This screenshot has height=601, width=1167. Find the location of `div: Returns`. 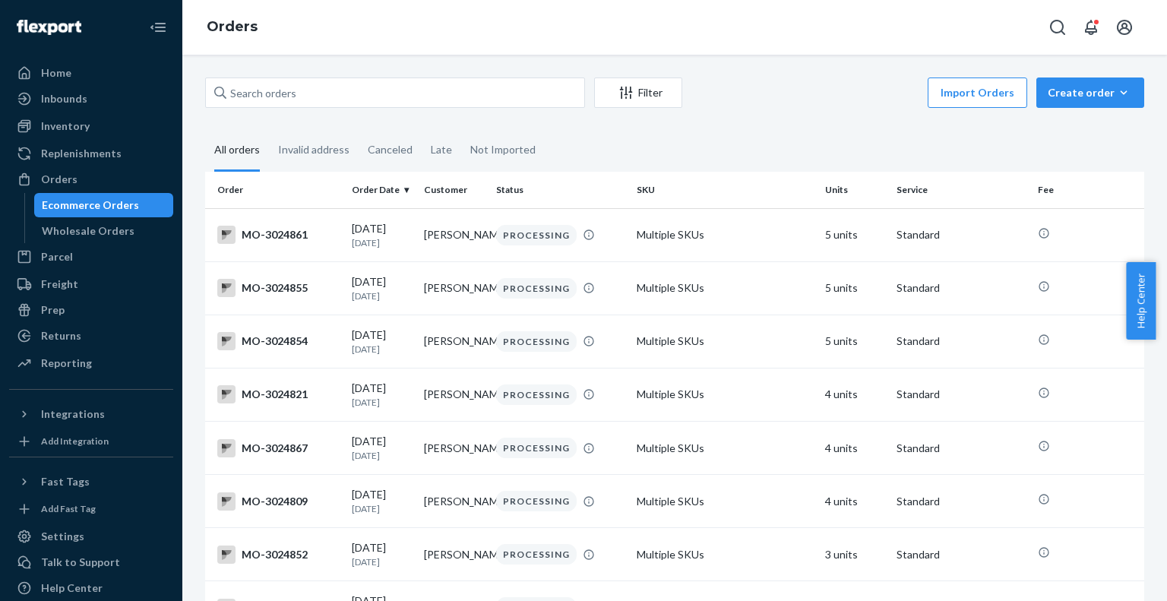

div: Returns is located at coordinates (61, 336).